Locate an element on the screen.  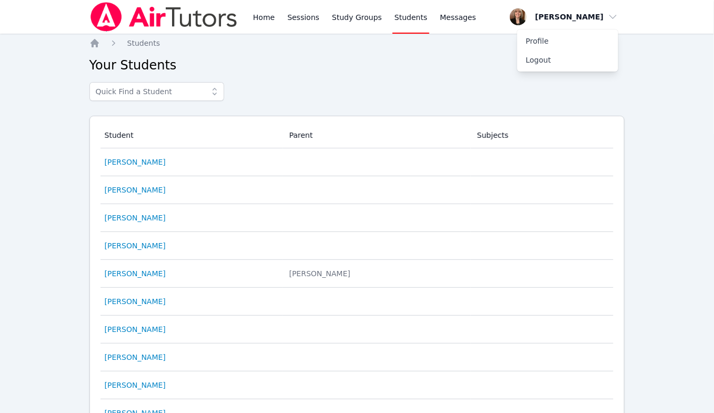
th: Parent is located at coordinates (377, 135).